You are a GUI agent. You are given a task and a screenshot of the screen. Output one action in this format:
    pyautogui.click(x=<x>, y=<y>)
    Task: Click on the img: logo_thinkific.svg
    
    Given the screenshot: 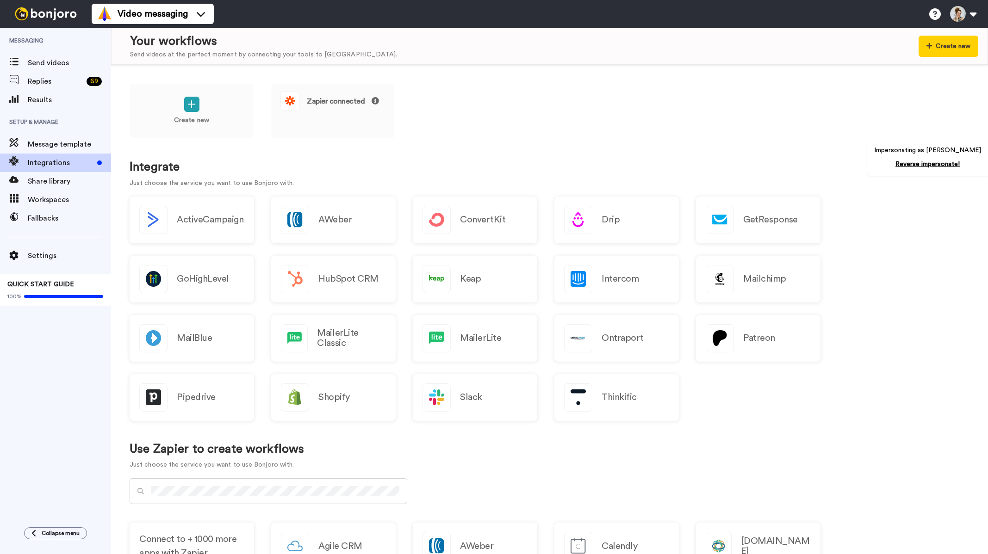 What is the action you would take?
    pyautogui.click(x=578, y=397)
    